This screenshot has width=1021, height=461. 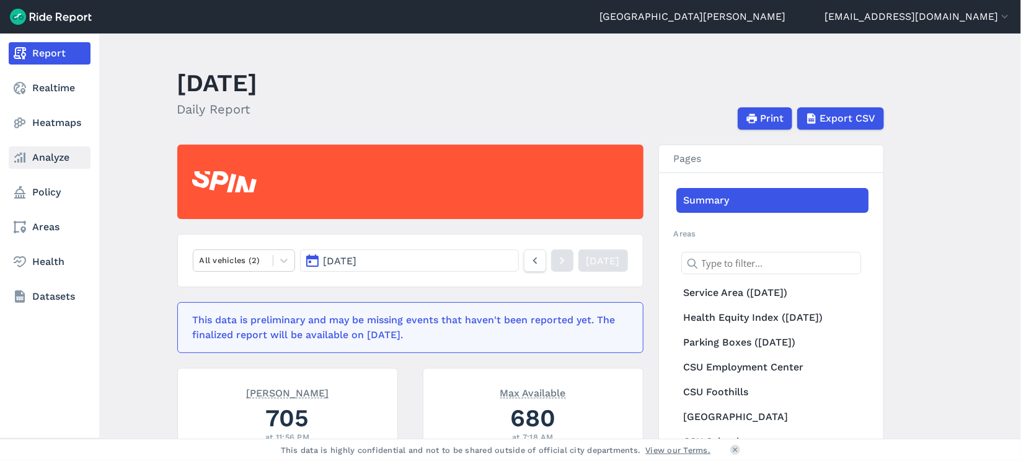 What do you see at coordinates (773, 392) in the screenshot?
I see `a: CSU Foothills` at bounding box center [773, 392].